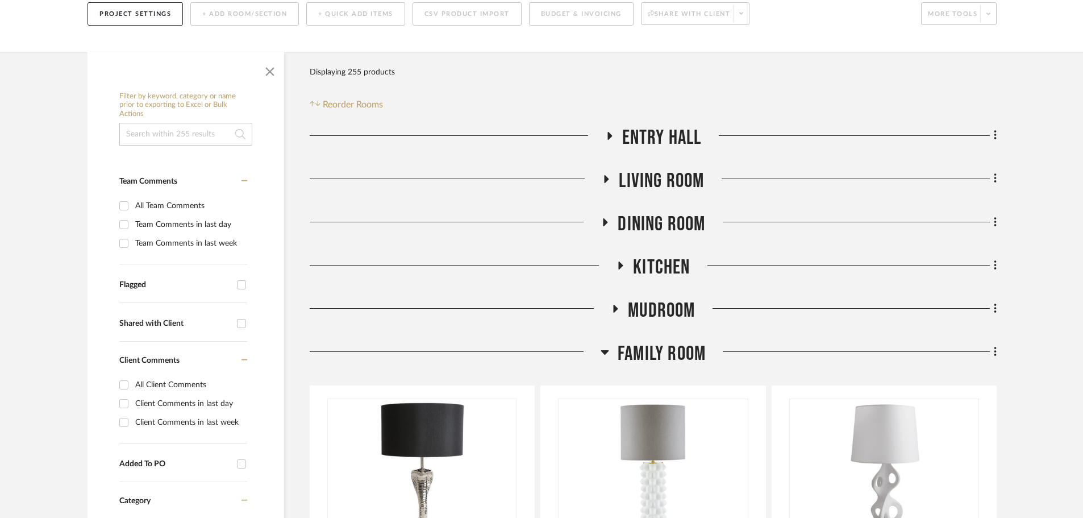 This screenshot has width=1083, height=518. What do you see at coordinates (661, 224) in the screenshot?
I see `span: Dining Room` at bounding box center [661, 224].